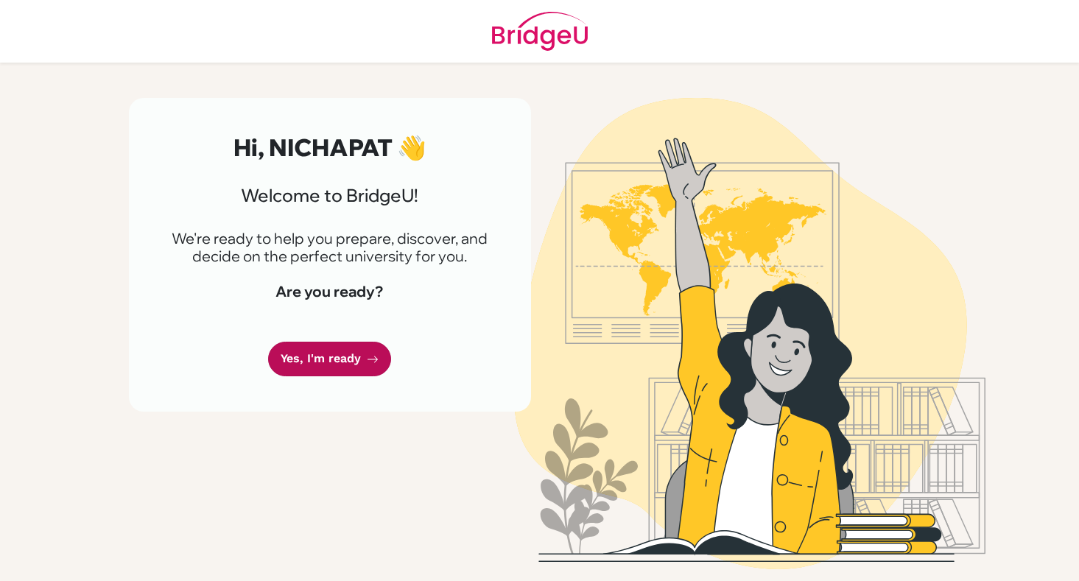 The height and width of the screenshot is (581, 1079). What do you see at coordinates (330, 292) in the screenshot?
I see `h4: Are you ready?` at bounding box center [330, 292].